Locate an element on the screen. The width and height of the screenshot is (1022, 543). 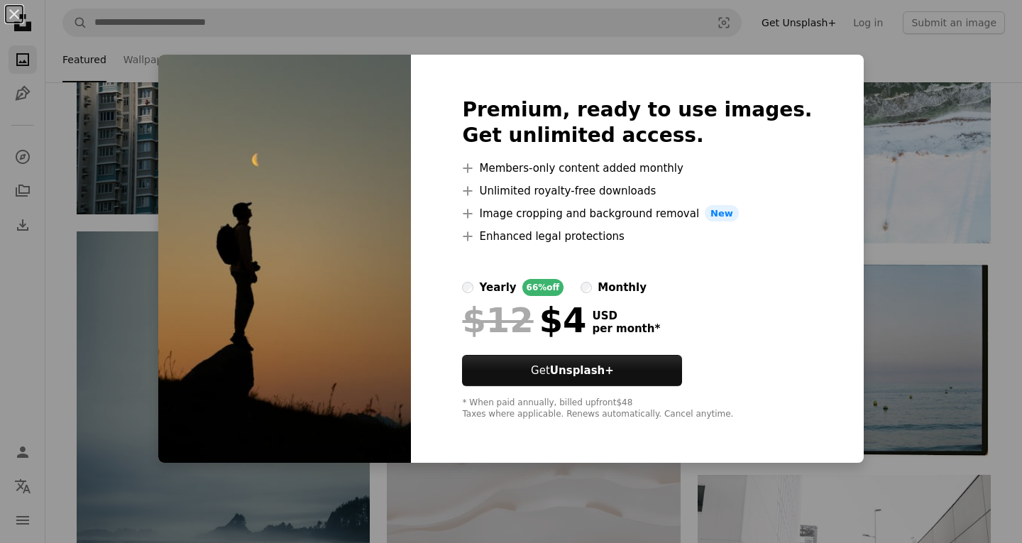
div: yearly is located at coordinates (497, 287).